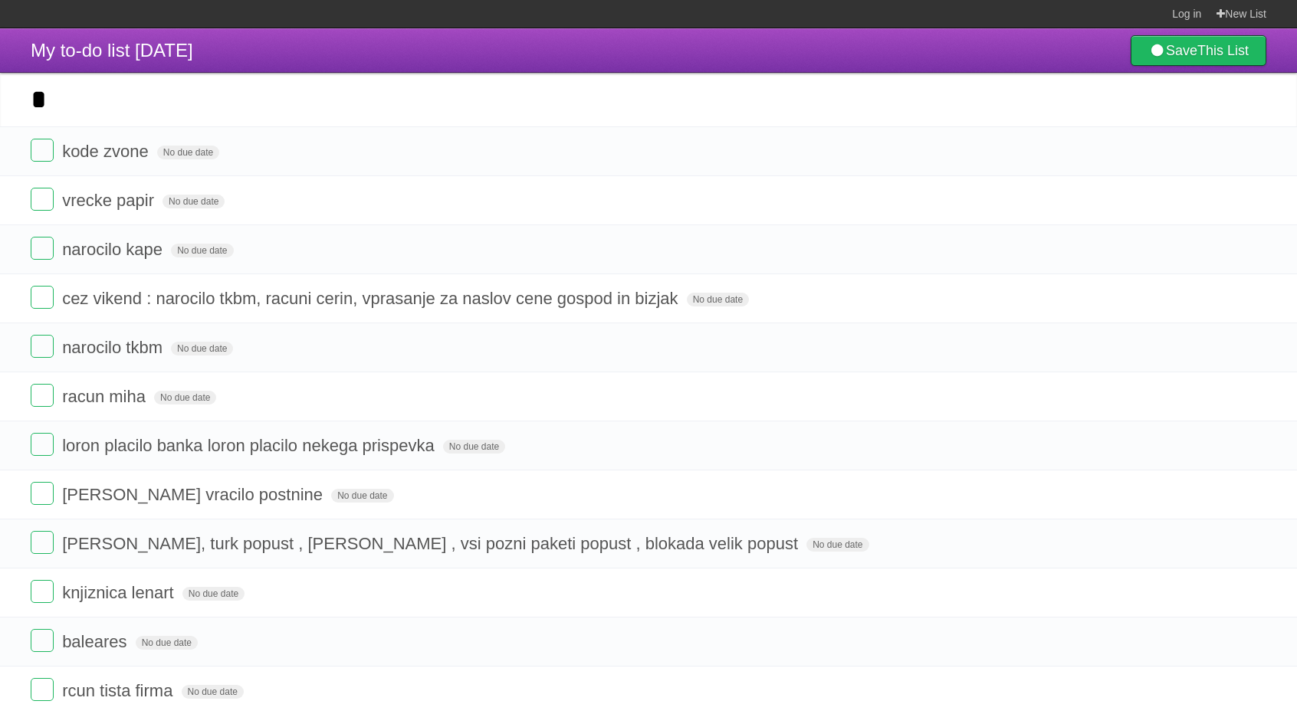  I want to click on span: loron placilo banka loron placilo nekega prispevka, so click(250, 445).